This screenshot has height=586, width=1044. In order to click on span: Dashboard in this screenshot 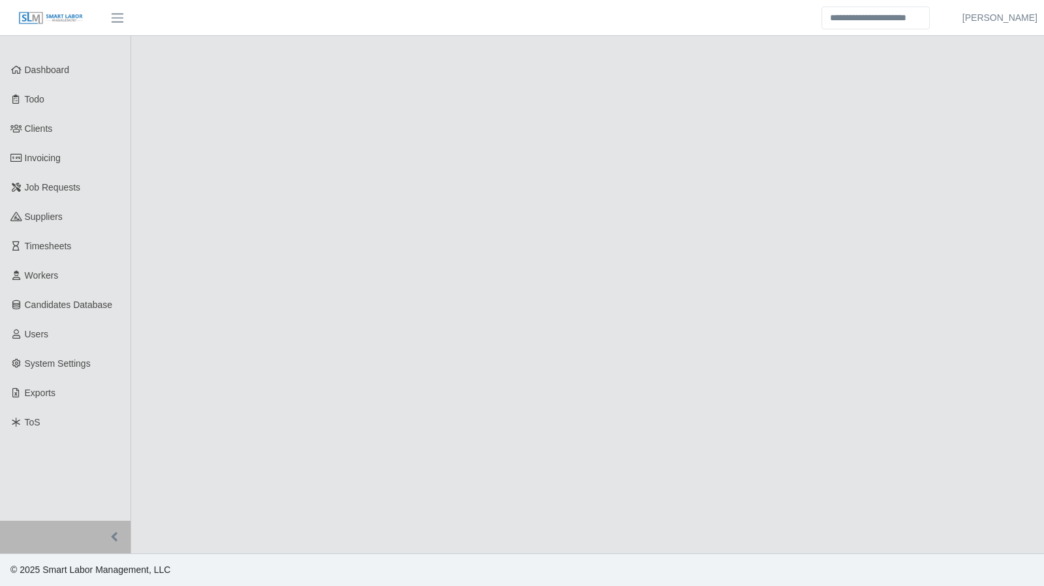, I will do `click(47, 70)`.